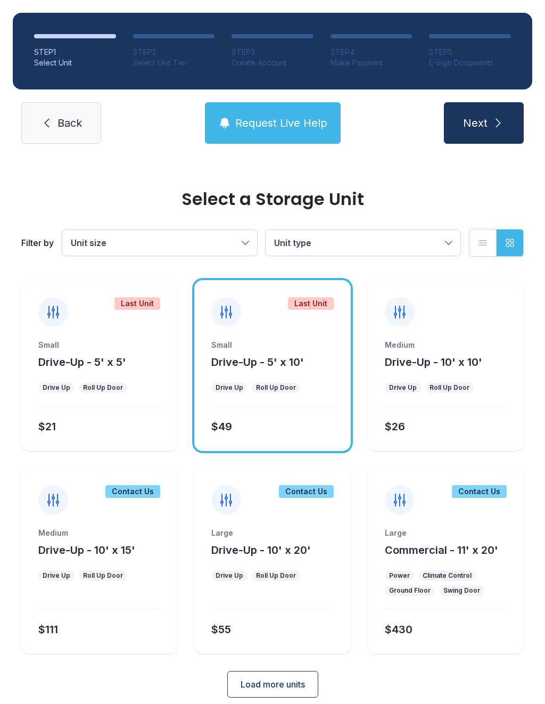 The height and width of the screenshot is (704, 545). I want to click on div: Create Account, so click(273, 63).